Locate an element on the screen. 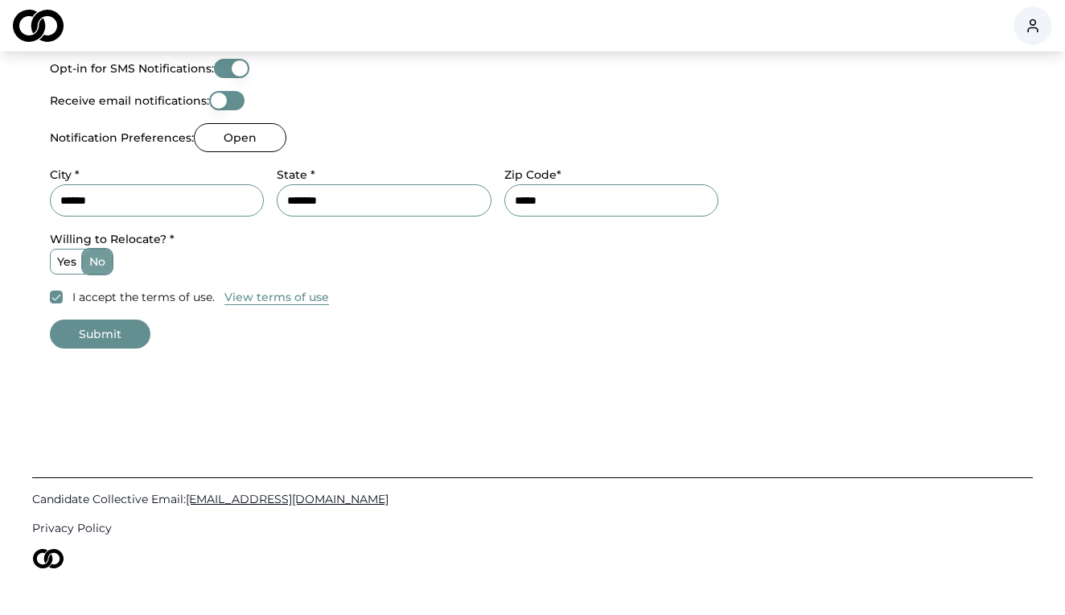 The height and width of the screenshot is (615, 1065). label: no is located at coordinates (97, 261).